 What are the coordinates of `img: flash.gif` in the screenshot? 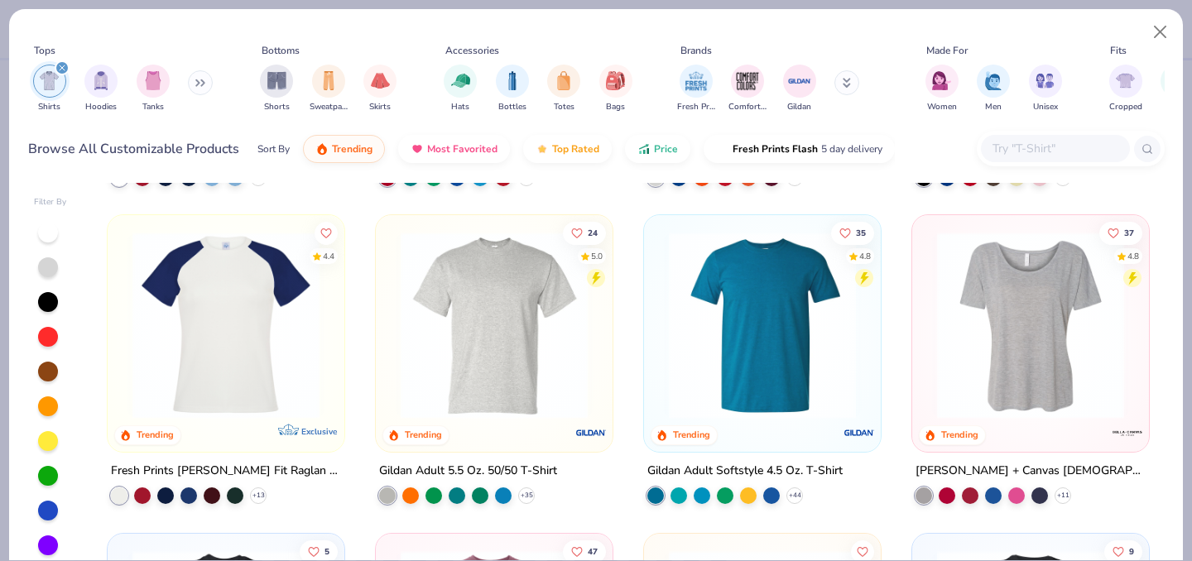 It's located at (723, 149).